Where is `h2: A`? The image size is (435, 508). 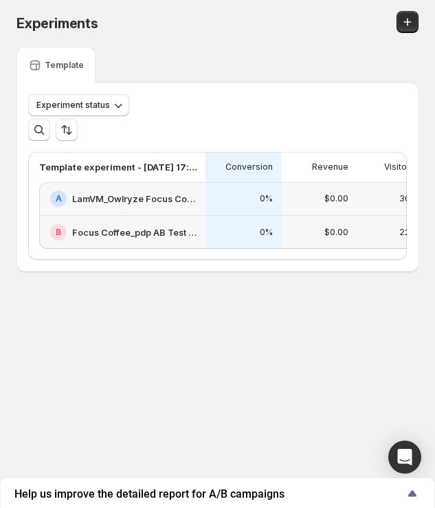
h2: A is located at coordinates (58, 198).